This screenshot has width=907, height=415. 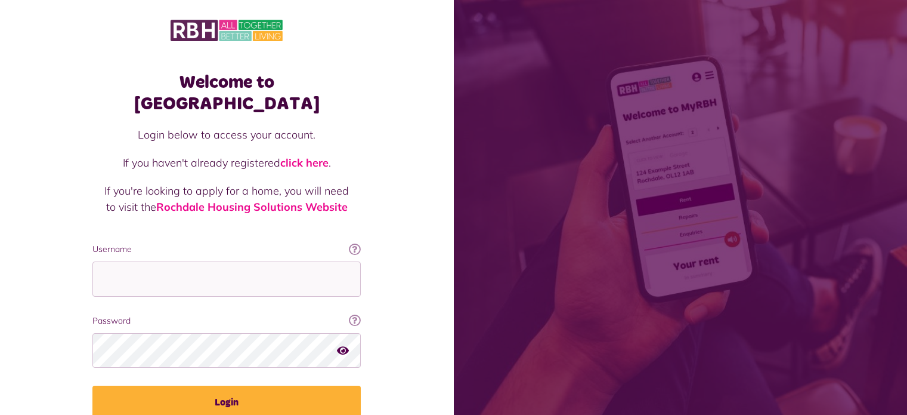 What do you see at coordinates (304, 162) in the screenshot?
I see `a: click here` at bounding box center [304, 162].